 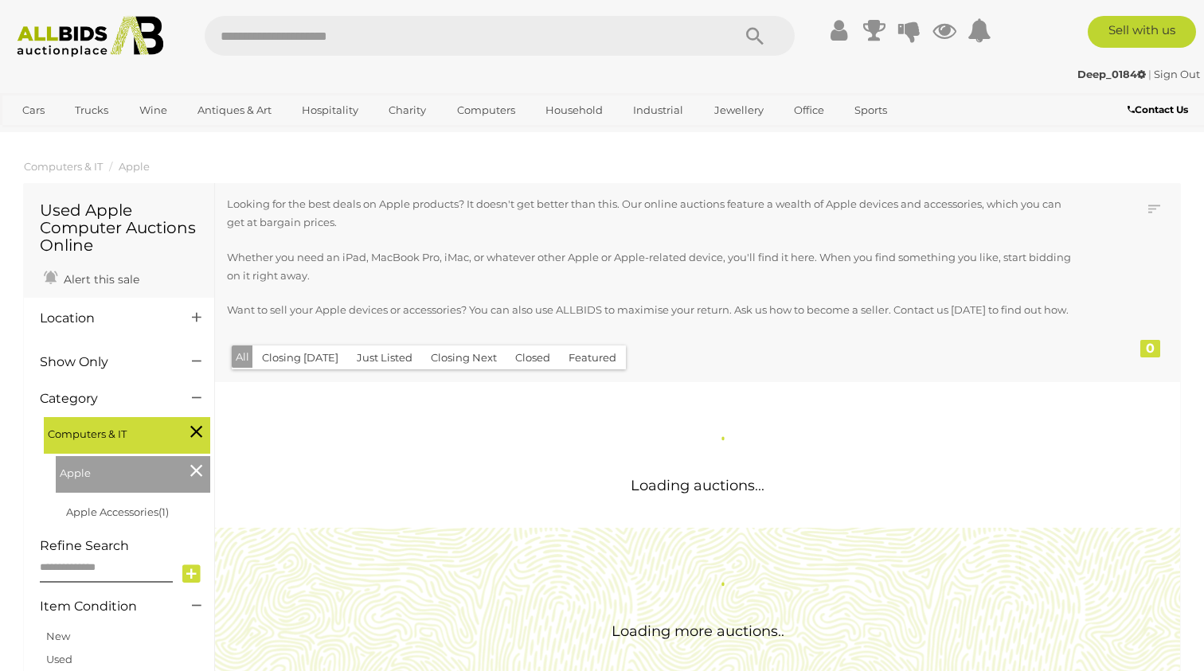 What do you see at coordinates (697, 631) in the screenshot?
I see `span: Loading more auctions..` at bounding box center [697, 631].